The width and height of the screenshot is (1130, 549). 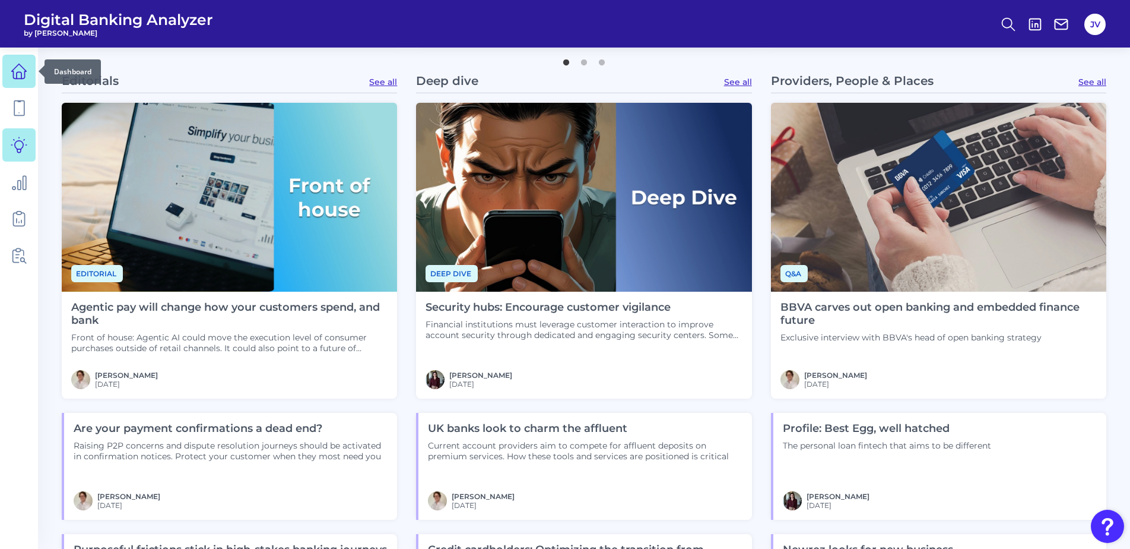 I want to click on p: Front of house: Agentic AI could move the execution level of consumer purchases outside of retail..., so click(x=229, y=343).